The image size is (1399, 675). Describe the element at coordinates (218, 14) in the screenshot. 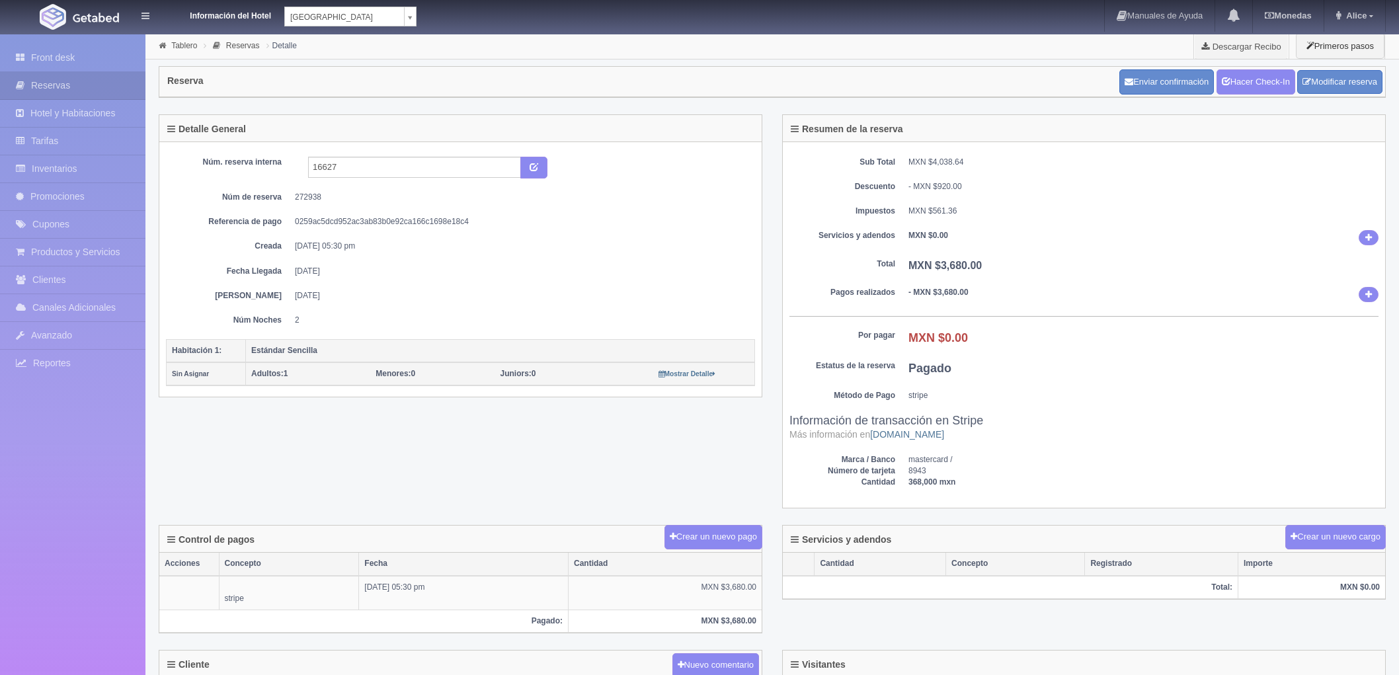

I see `dt: Información del Hotel` at that location.